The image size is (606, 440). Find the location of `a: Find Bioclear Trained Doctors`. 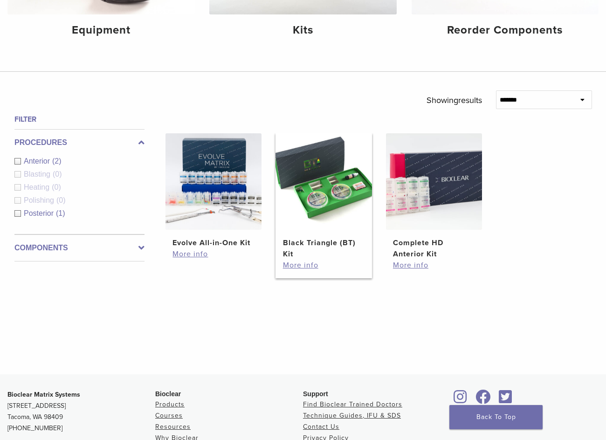

a: Find Bioclear Trained Doctors is located at coordinates (353, 404).